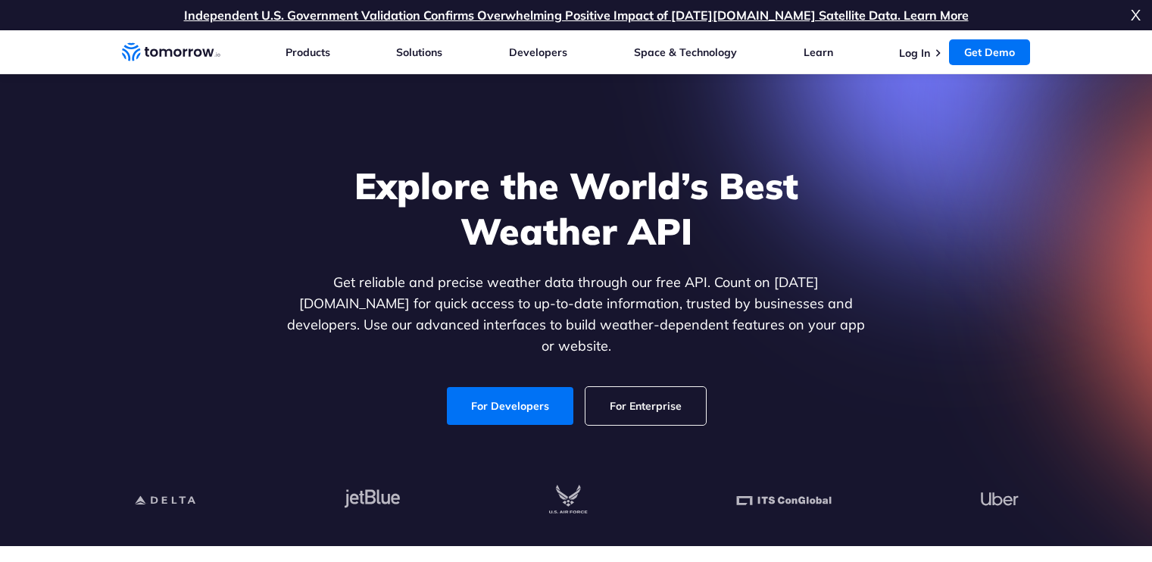 The image size is (1152, 562). What do you see at coordinates (685, 52) in the screenshot?
I see `a: Space & Technology` at bounding box center [685, 52].